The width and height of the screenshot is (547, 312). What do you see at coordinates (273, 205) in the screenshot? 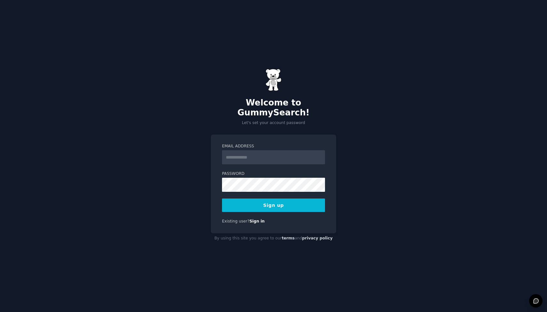
I see `button: Sign up` at bounding box center [273, 205].